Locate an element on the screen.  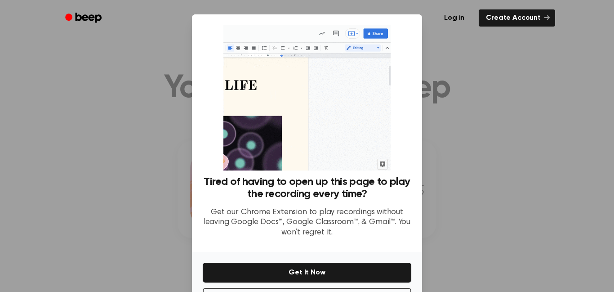
h3: Tired of having to open up this page to play the recording every time? is located at coordinates (307, 188).